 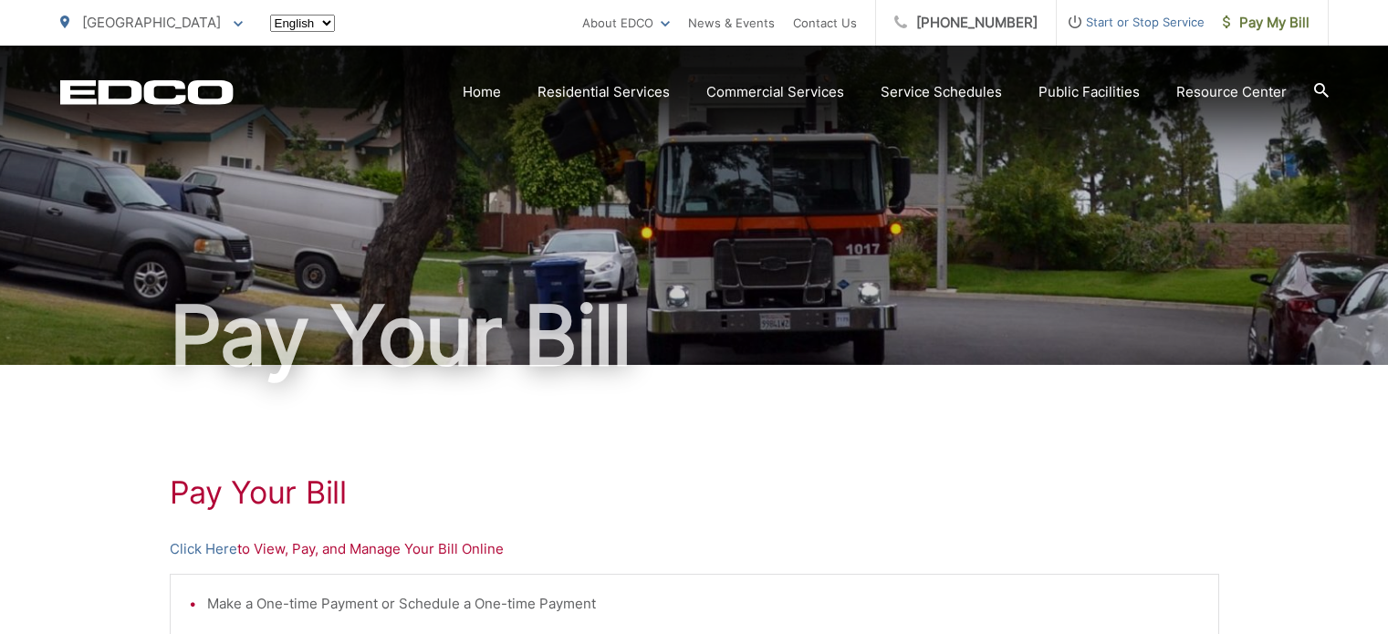 What do you see at coordinates (941, 92) in the screenshot?
I see `a: Service Schedules` at bounding box center [941, 92].